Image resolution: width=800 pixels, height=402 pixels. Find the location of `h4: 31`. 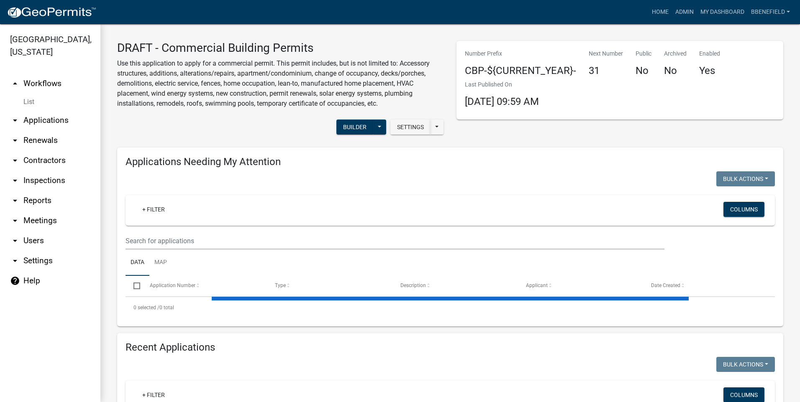

h4: 31 is located at coordinates (606, 71).